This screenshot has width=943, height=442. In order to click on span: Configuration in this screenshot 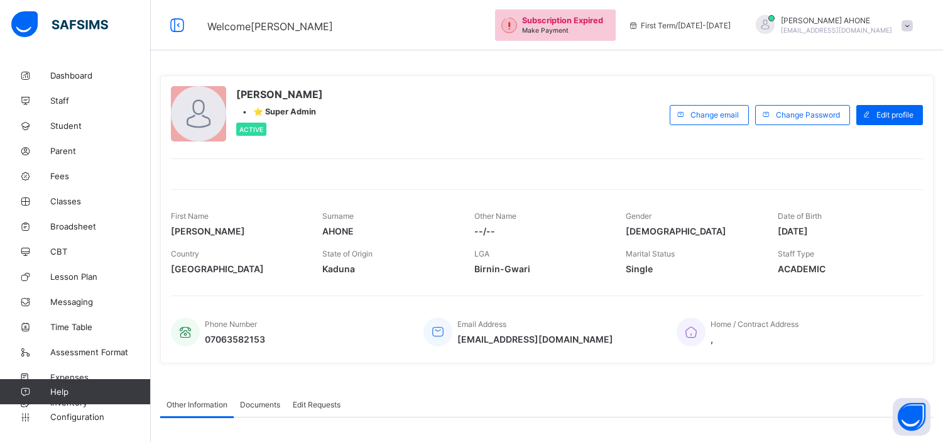, I will do `click(100, 417)`.